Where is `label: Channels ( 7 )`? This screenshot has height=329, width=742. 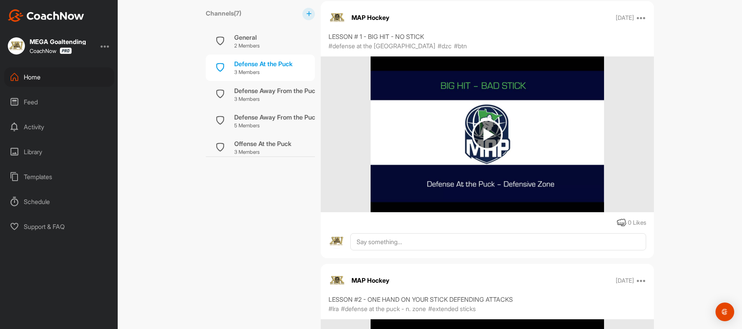 label: Channels ( 7 ) is located at coordinates (223, 13).